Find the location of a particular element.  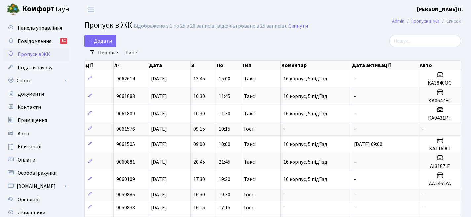

span: 9061576 is located at coordinates (126, 129).